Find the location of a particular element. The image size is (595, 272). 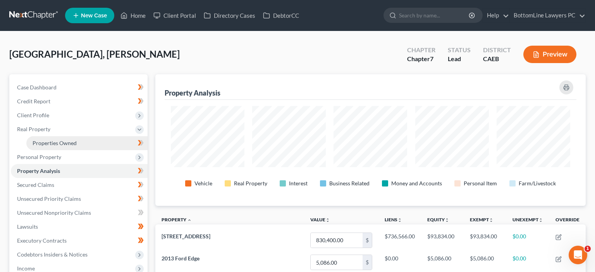

a: Properties Owned is located at coordinates (87, 143).